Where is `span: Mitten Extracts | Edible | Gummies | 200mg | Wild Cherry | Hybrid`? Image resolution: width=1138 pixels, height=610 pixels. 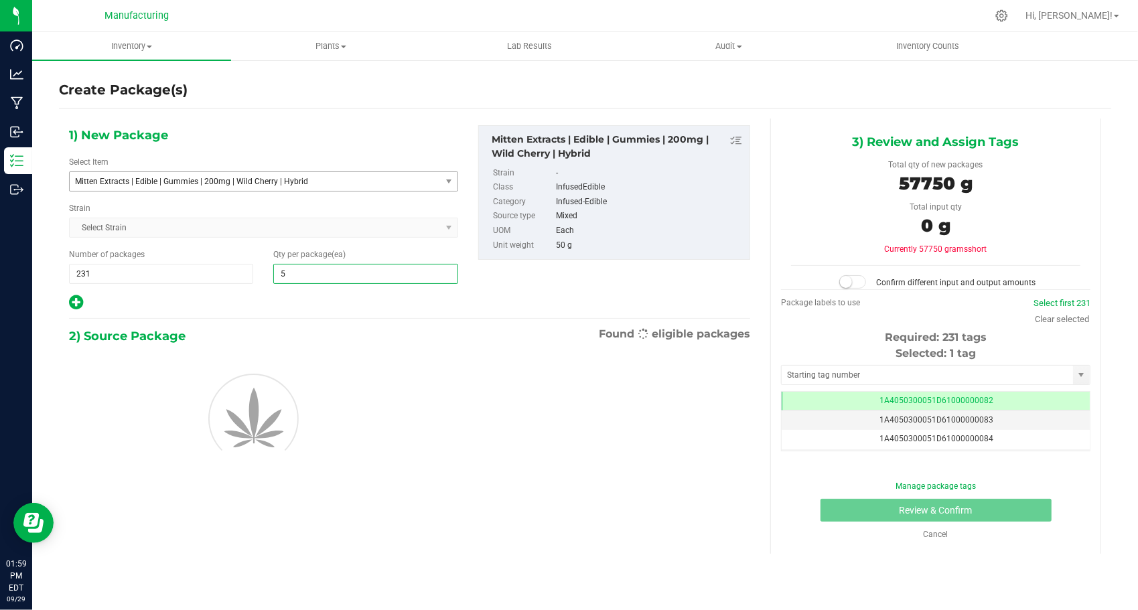 span: Mitten Extracts | Edible | Gummies | 200mg | Wild Cherry | Hybrid is located at coordinates (248, 181).